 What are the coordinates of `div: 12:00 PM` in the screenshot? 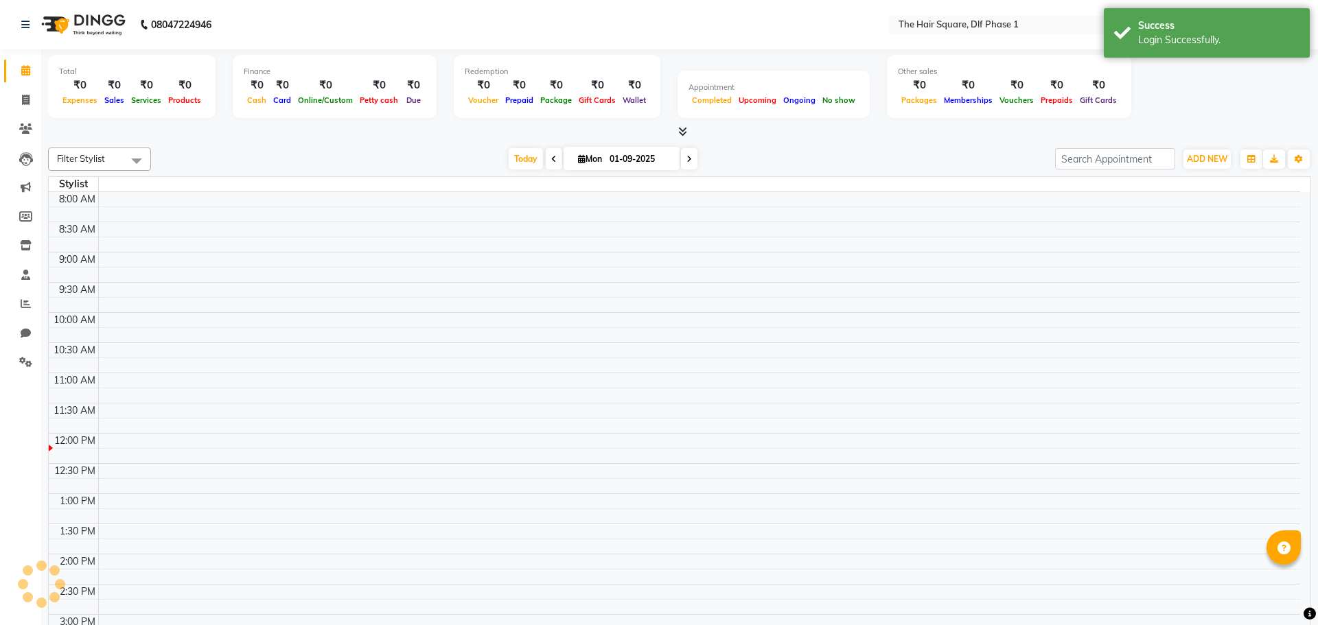 It's located at (75, 441).